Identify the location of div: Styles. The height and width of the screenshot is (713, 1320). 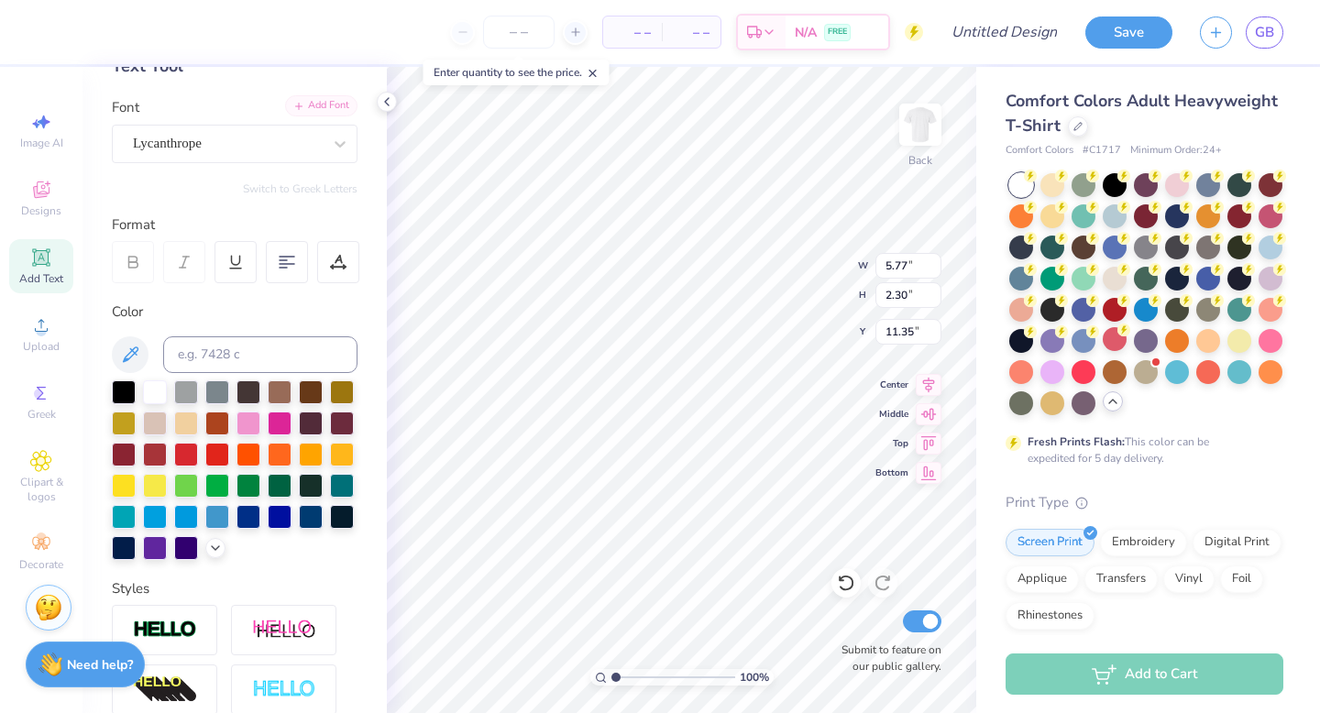
(235, 589).